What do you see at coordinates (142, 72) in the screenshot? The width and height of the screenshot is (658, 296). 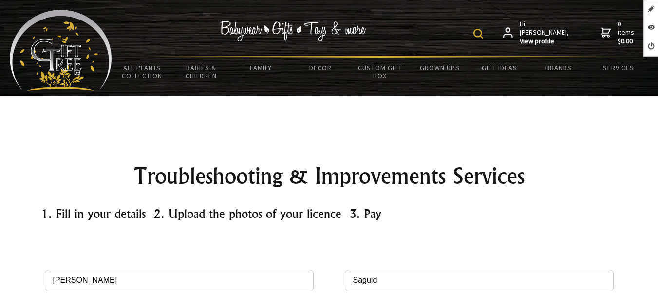 I see `a: All Plants Collection` at bounding box center [142, 72].